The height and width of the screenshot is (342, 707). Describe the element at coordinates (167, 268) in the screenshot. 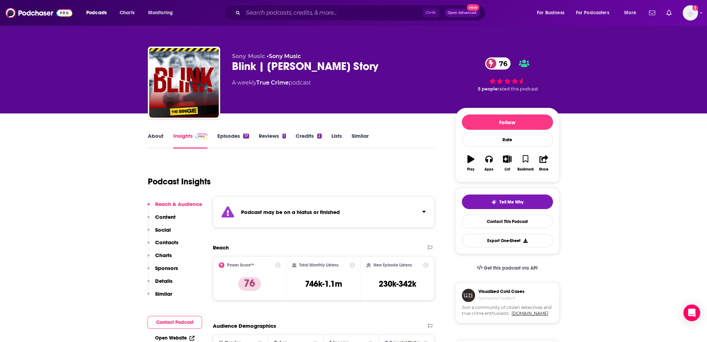

I see `p: Sponsors` at that location.